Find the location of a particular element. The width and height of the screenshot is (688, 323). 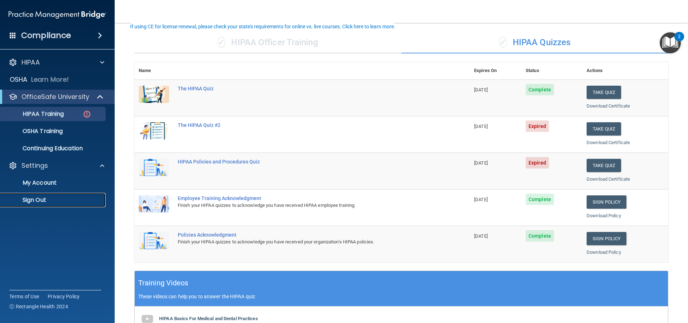

th: Actions is located at coordinates (626, 71).